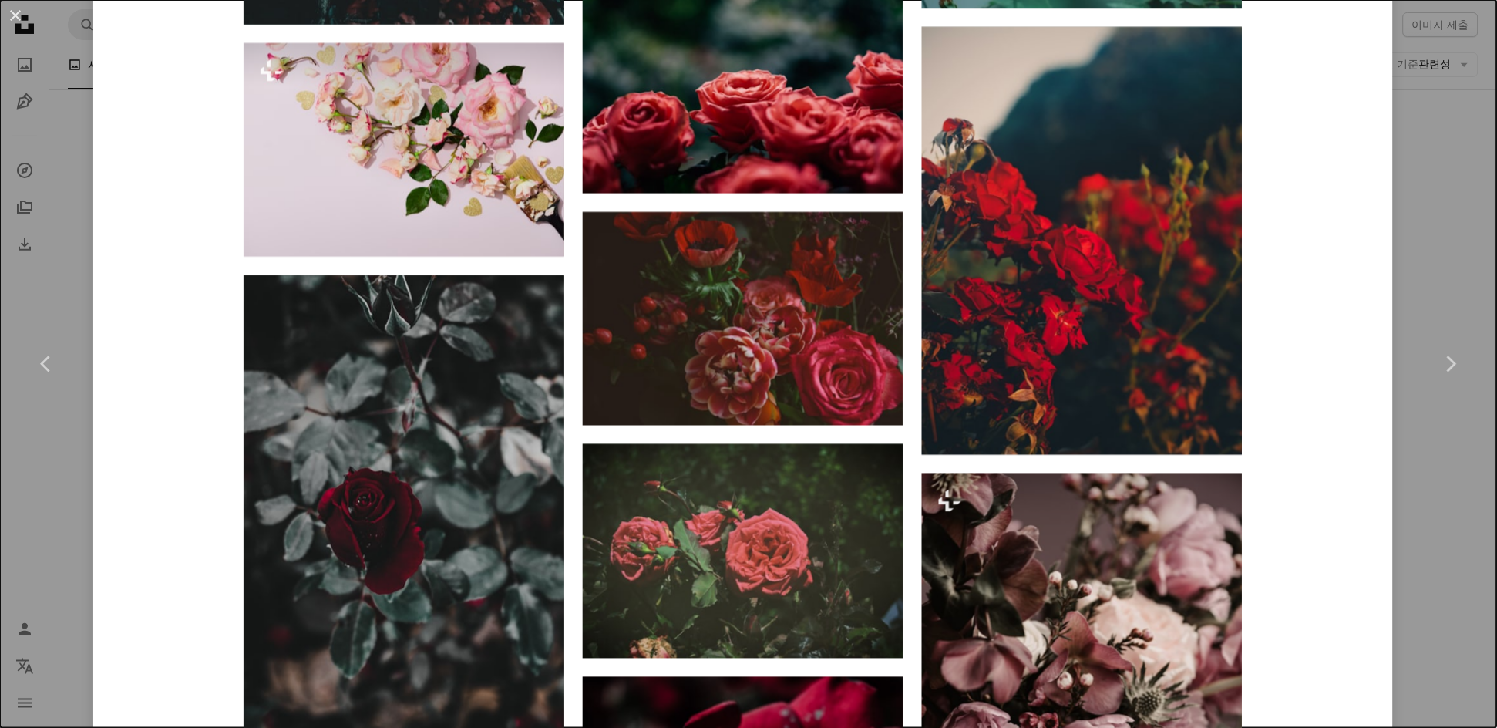 The width and height of the screenshot is (1497, 728). I want to click on img: 분홍색 배경에 분홍색 장미와 금색 하트, so click(404, 150).